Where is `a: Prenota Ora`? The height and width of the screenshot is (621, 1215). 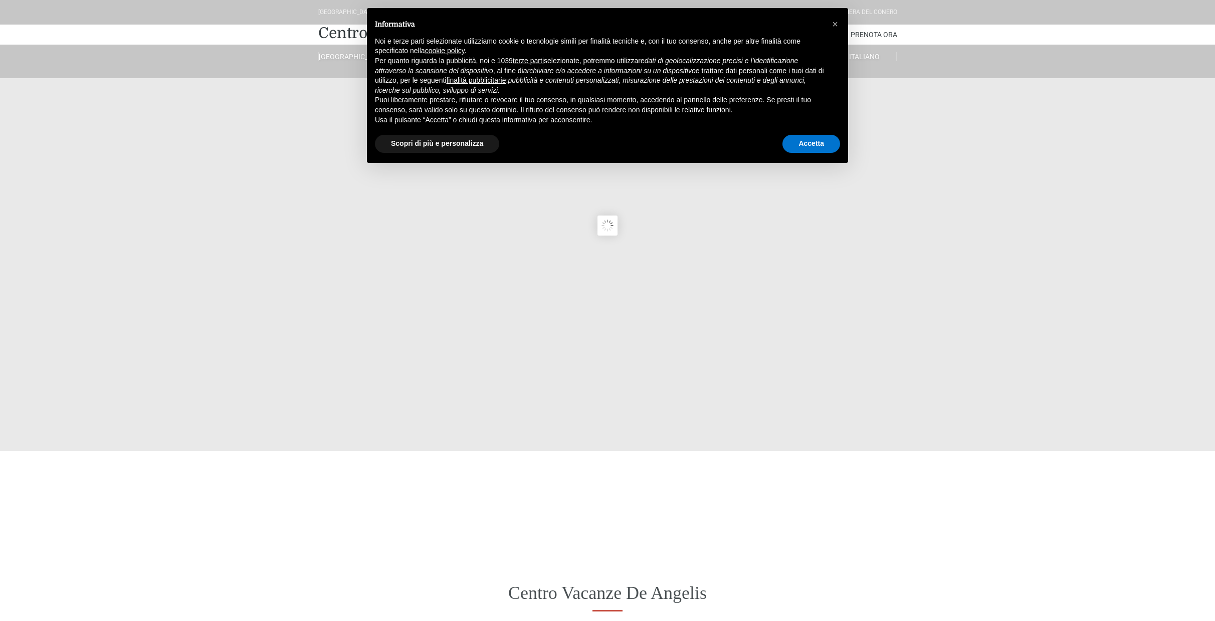 a: Prenota Ora is located at coordinates (873, 35).